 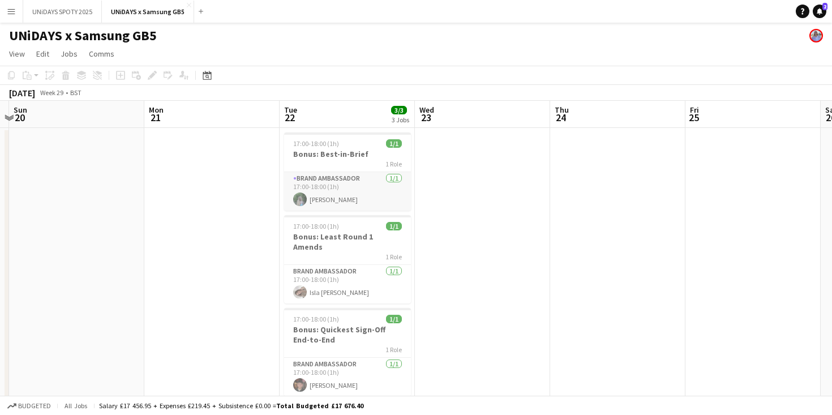 What do you see at coordinates (320, 405) in the screenshot?
I see `span: Total Budgeted £17 676.40` at bounding box center [320, 405].